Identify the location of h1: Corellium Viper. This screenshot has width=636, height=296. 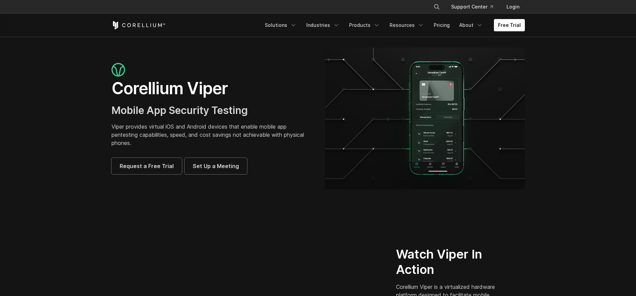
(211, 88).